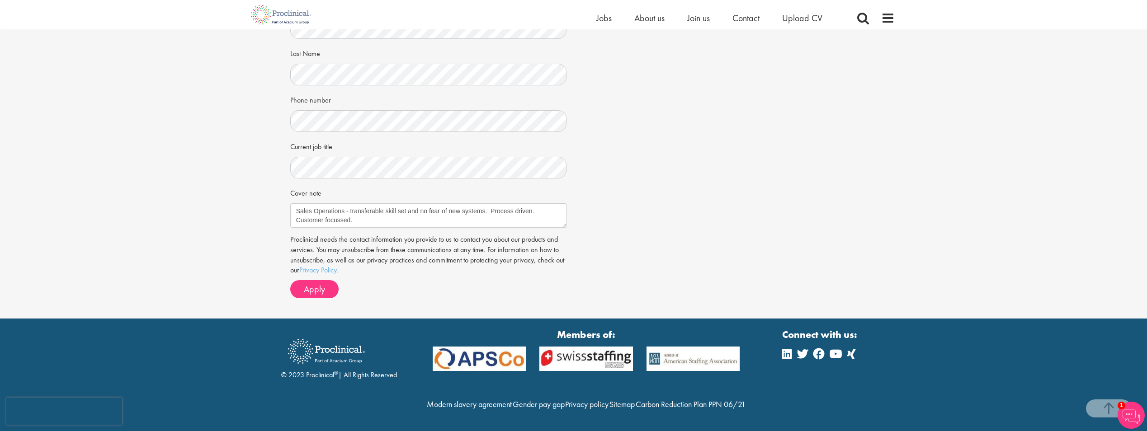 The height and width of the screenshot is (431, 1147). Describe the element at coordinates (326, 351) in the screenshot. I see `img: Proclinical Recruitment` at that location.